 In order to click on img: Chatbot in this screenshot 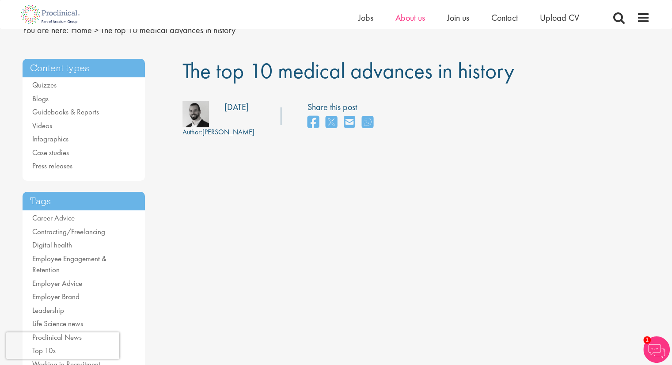, I will do `click(656, 349)`.